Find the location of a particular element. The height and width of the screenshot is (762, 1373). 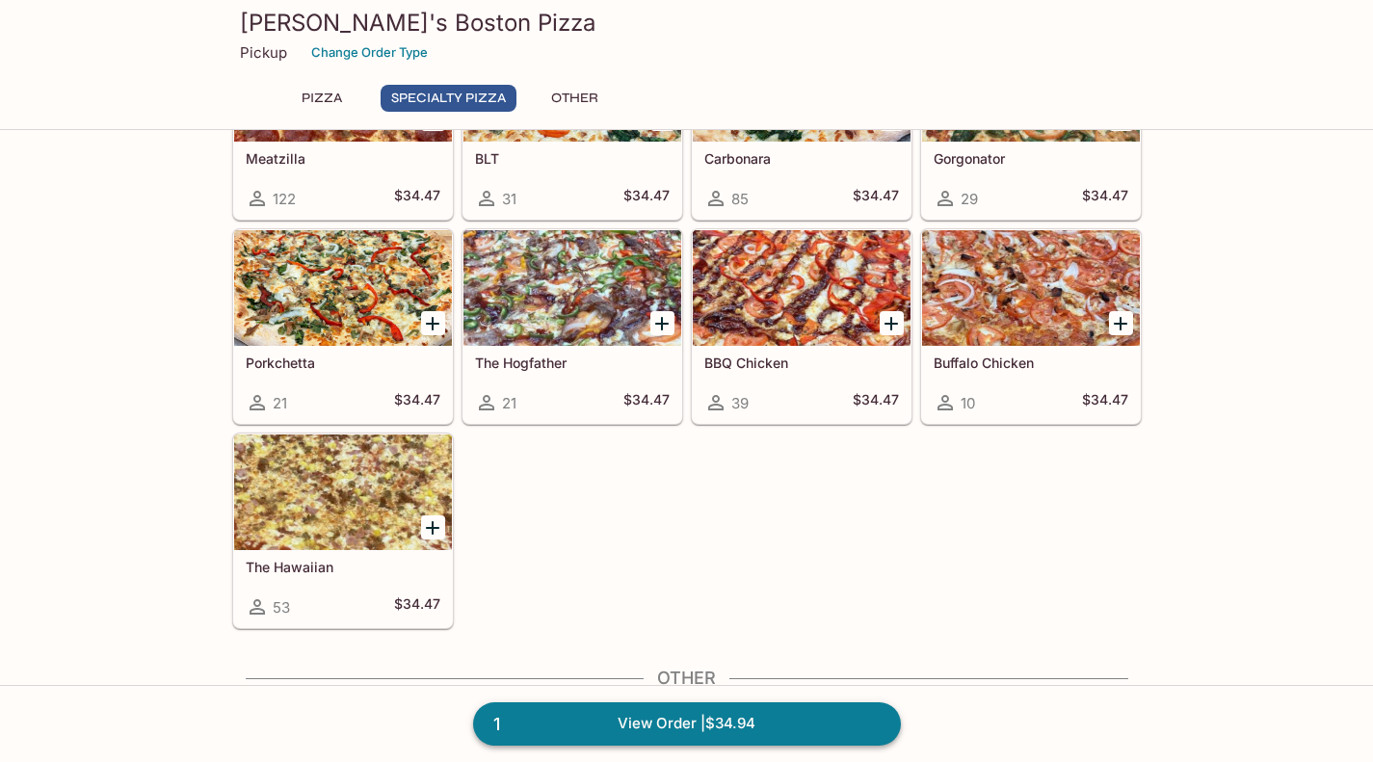

button: Other is located at coordinates (575, 98).